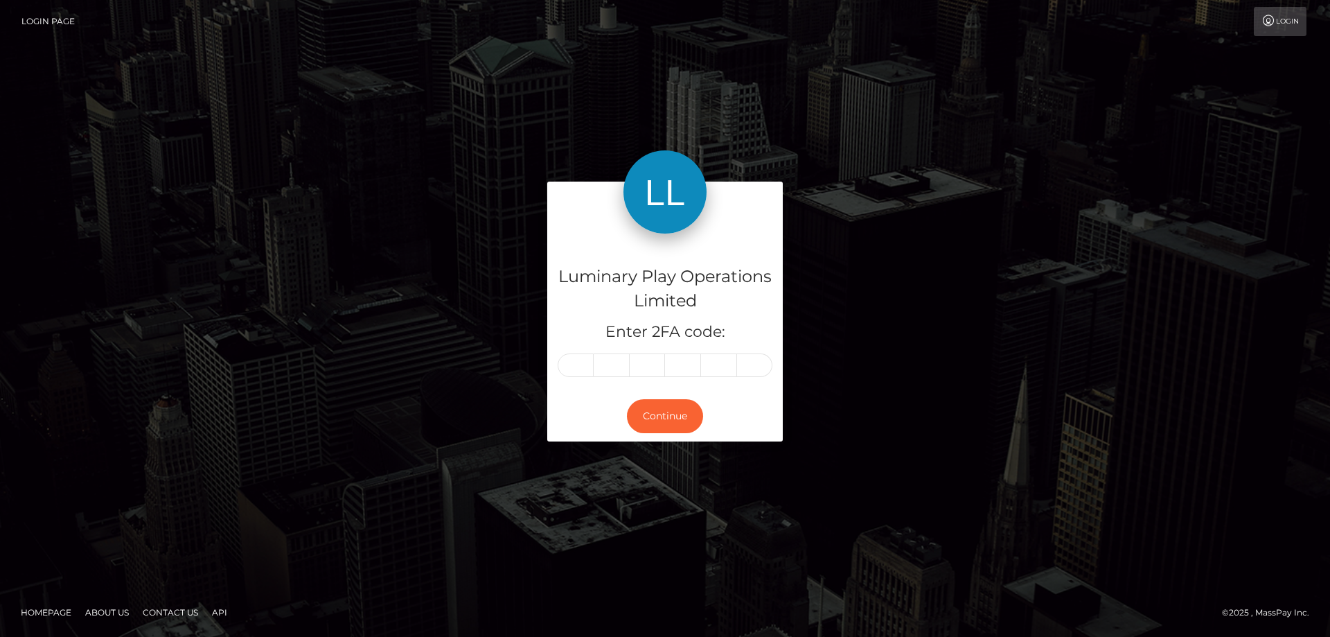  Describe the element at coordinates (48, 21) in the screenshot. I see `a: Login Page` at that location.